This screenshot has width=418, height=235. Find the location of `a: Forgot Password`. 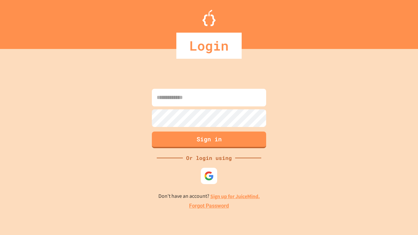

a: Forgot Password is located at coordinates (209, 206).